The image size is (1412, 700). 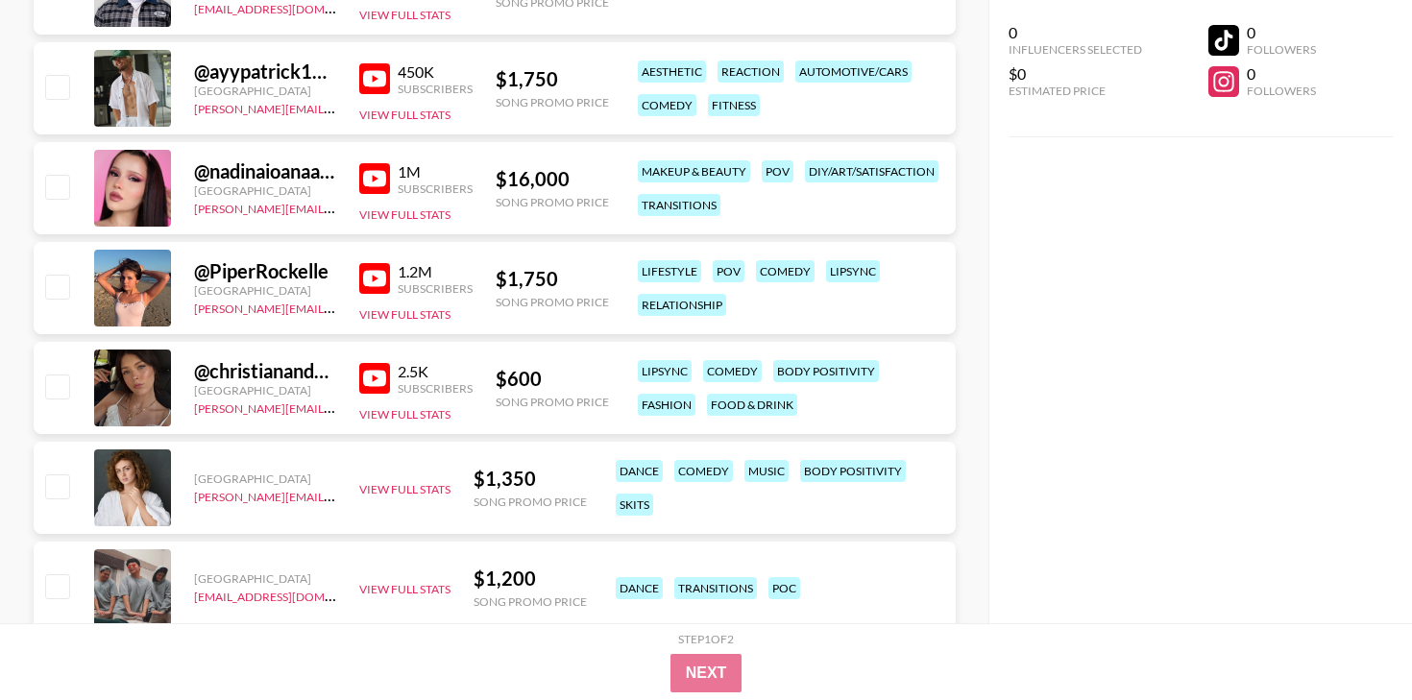 I want to click on div: @ PiperRockelle, so click(x=265, y=271).